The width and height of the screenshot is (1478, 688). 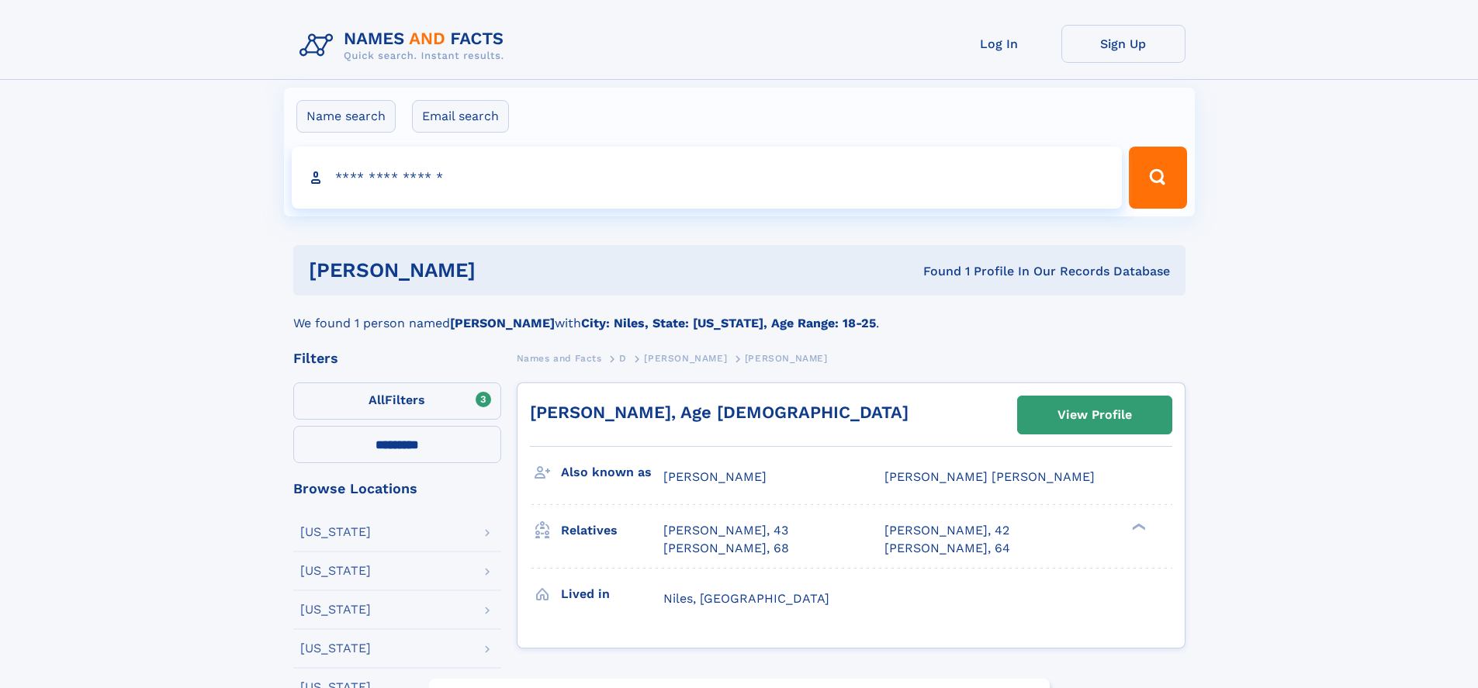 What do you see at coordinates (612, 473) in the screenshot?
I see `h3: Also known as` at bounding box center [612, 473].